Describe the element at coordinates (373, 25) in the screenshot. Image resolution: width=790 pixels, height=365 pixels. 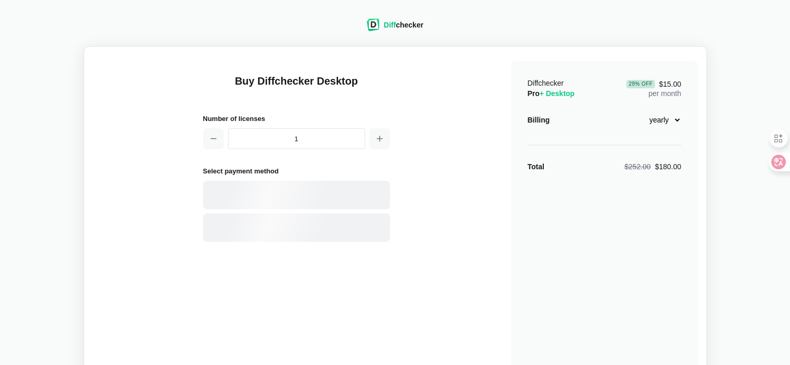
I see `img: Diffchecker logo` at that location.